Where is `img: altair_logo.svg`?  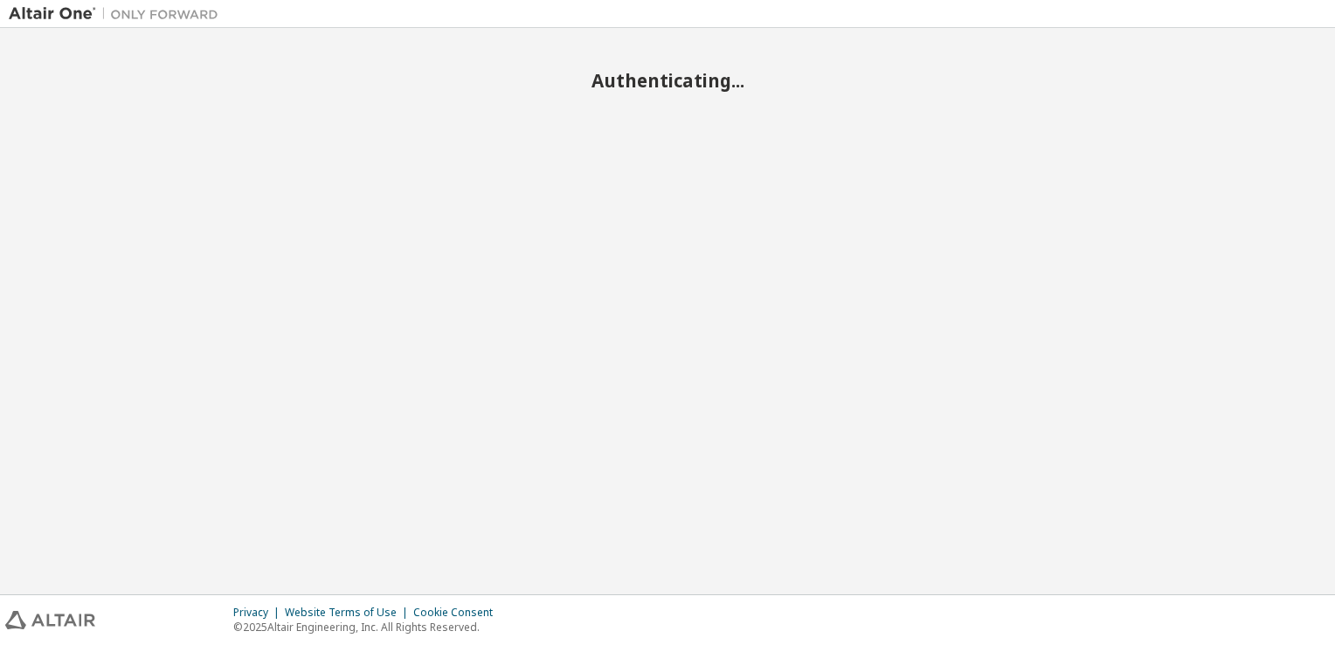
img: altair_logo.svg is located at coordinates (50, 620).